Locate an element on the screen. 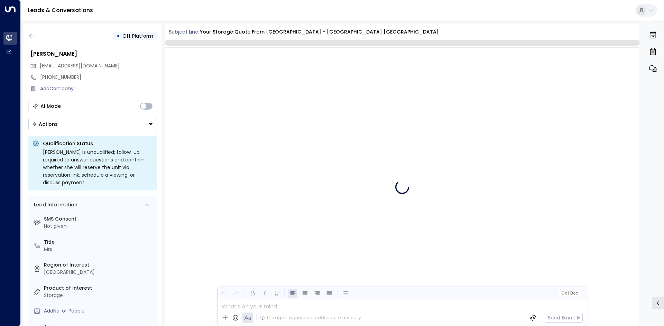  div: Not given is located at coordinates (99, 226).